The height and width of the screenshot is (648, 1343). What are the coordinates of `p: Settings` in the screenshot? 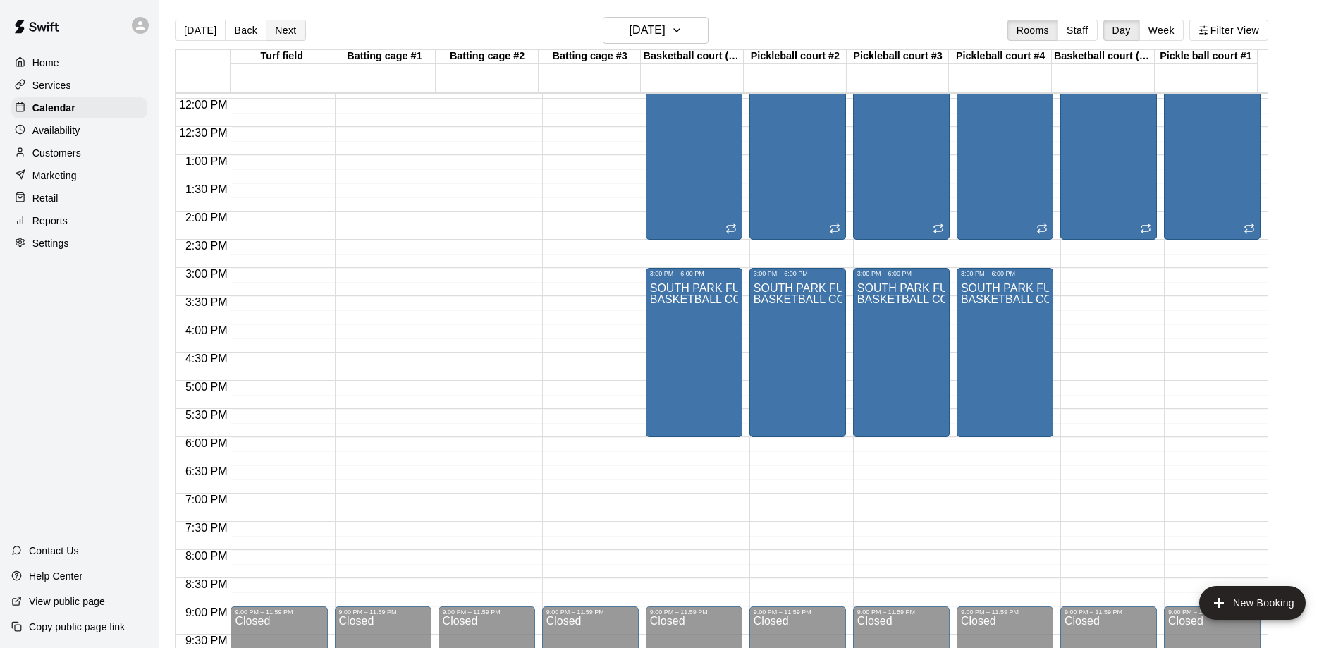 It's located at (51, 243).